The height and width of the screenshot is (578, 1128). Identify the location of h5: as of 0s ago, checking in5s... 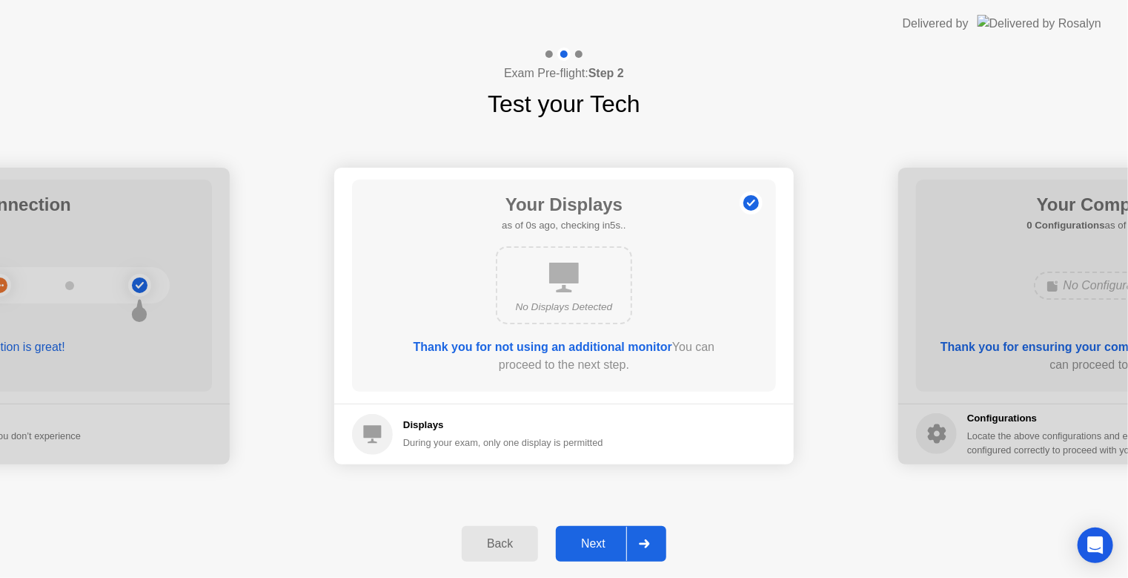
(563, 225).